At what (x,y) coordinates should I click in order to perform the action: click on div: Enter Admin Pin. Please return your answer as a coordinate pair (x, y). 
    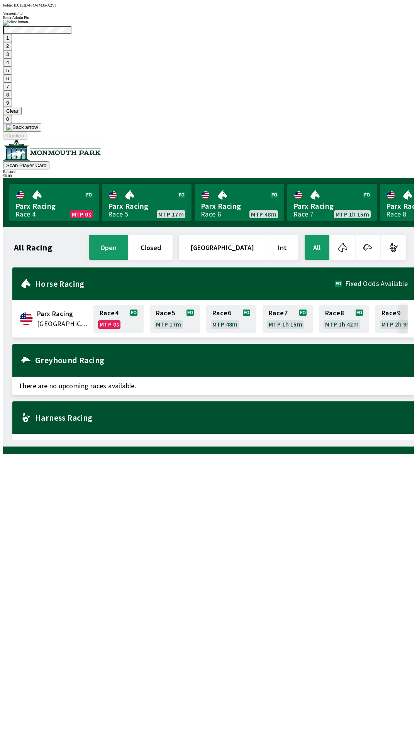
    Looking at the image, I should click on (208, 17).